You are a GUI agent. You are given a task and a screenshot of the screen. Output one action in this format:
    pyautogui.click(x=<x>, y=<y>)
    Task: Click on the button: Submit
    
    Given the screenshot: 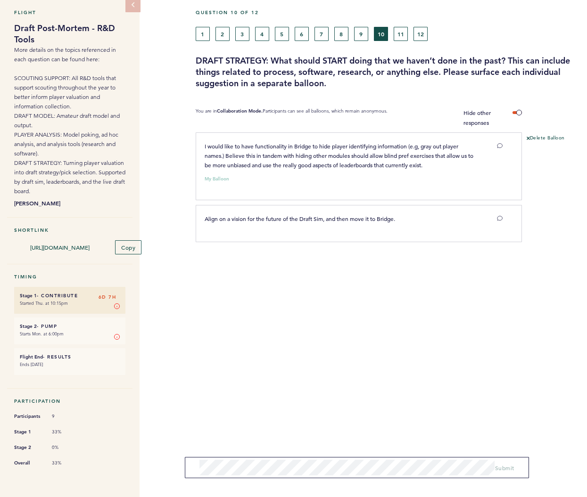 What is the action you would take?
    pyautogui.click(x=504, y=468)
    